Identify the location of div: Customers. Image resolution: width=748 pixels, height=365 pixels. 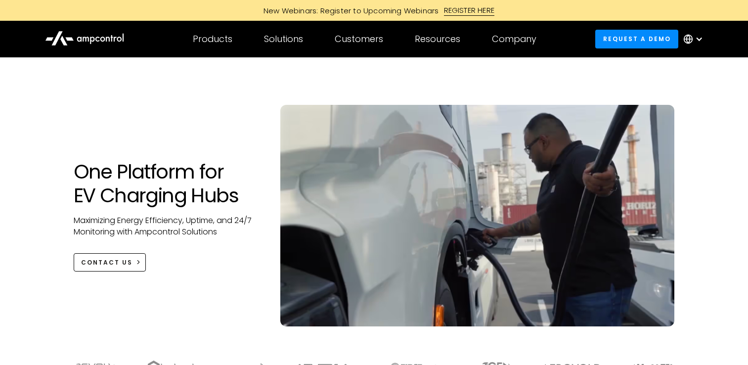
(359, 39).